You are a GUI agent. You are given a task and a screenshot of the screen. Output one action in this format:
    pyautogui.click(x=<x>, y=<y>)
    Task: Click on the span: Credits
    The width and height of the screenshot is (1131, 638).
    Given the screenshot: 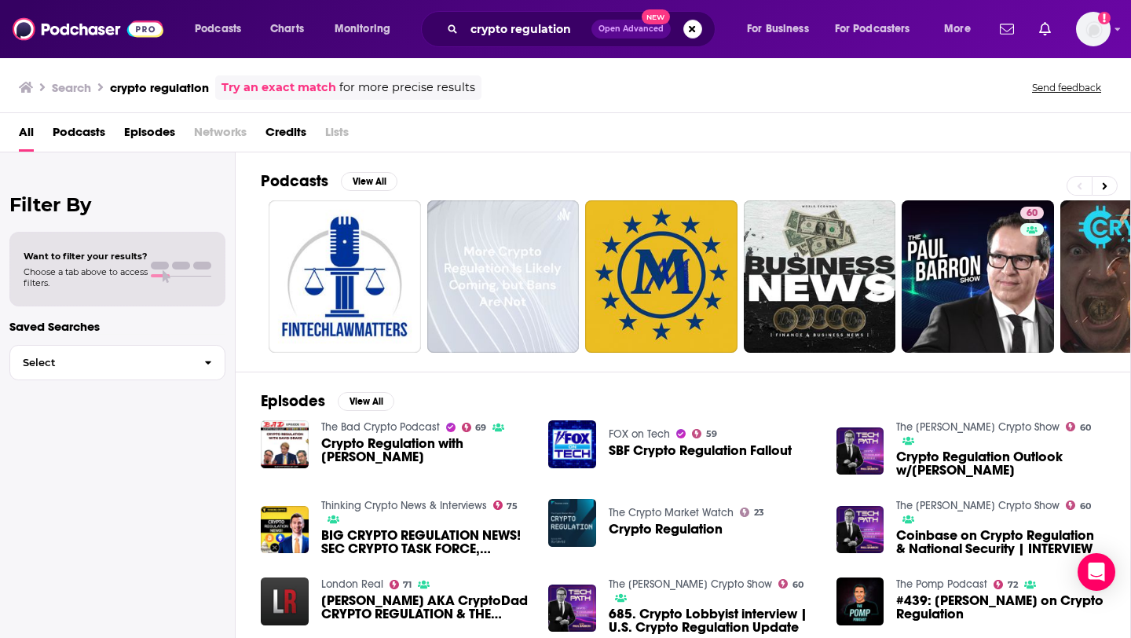 What is the action you would take?
    pyautogui.click(x=286, y=135)
    